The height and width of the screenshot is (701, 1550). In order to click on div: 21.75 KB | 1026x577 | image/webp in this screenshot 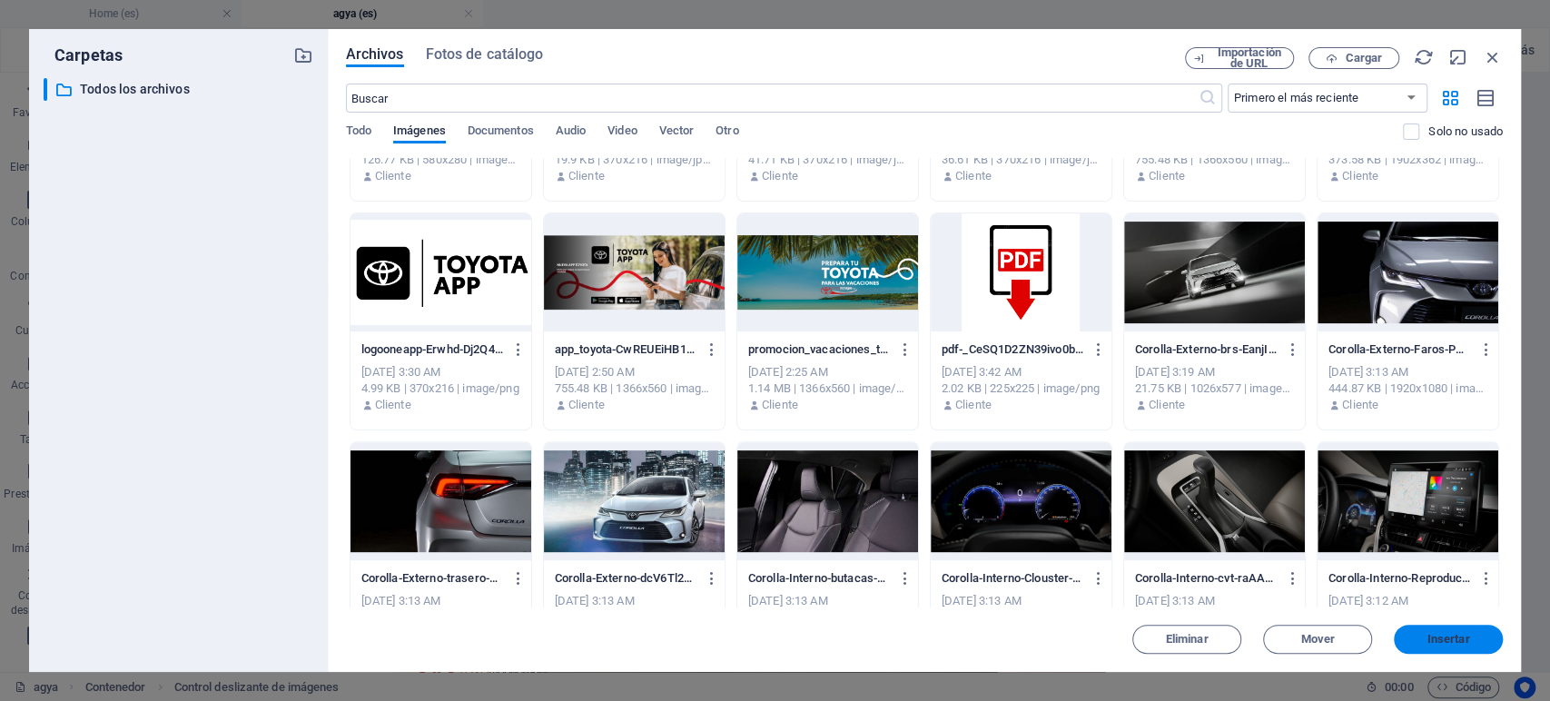, I will do `click(1214, 389)`.